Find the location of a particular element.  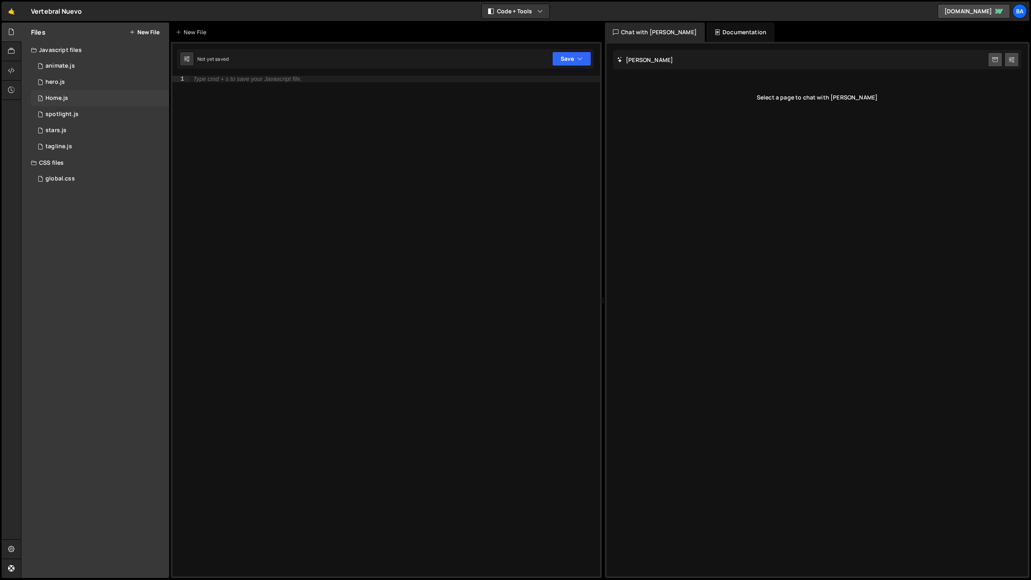

a: Ba is located at coordinates (1020, 11).